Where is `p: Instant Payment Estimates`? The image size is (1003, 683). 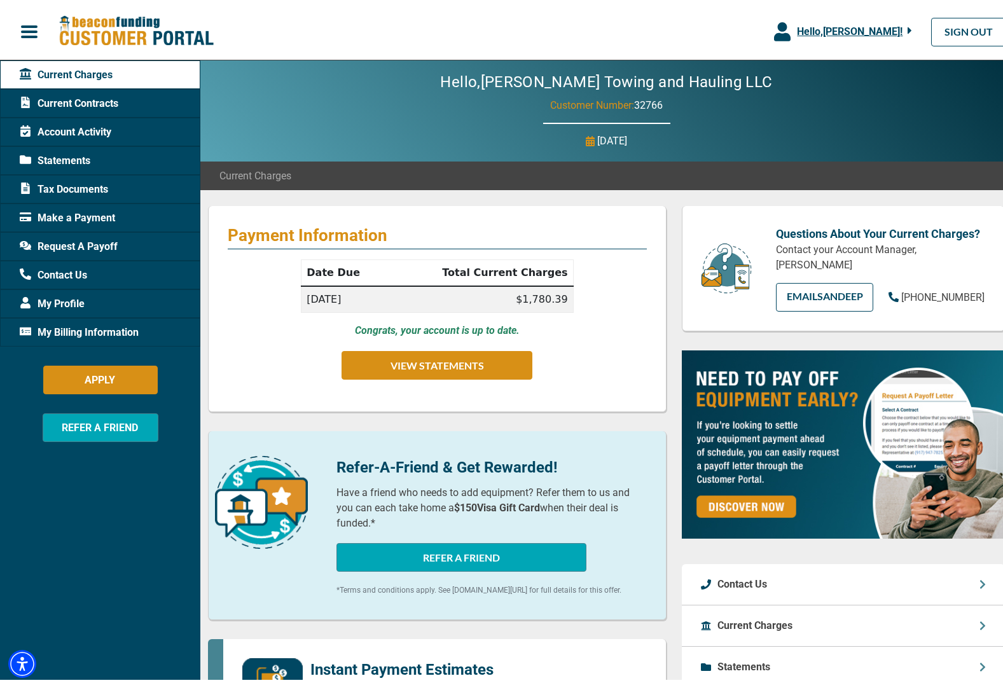
p: Instant Payment Estimates is located at coordinates (402, 666).